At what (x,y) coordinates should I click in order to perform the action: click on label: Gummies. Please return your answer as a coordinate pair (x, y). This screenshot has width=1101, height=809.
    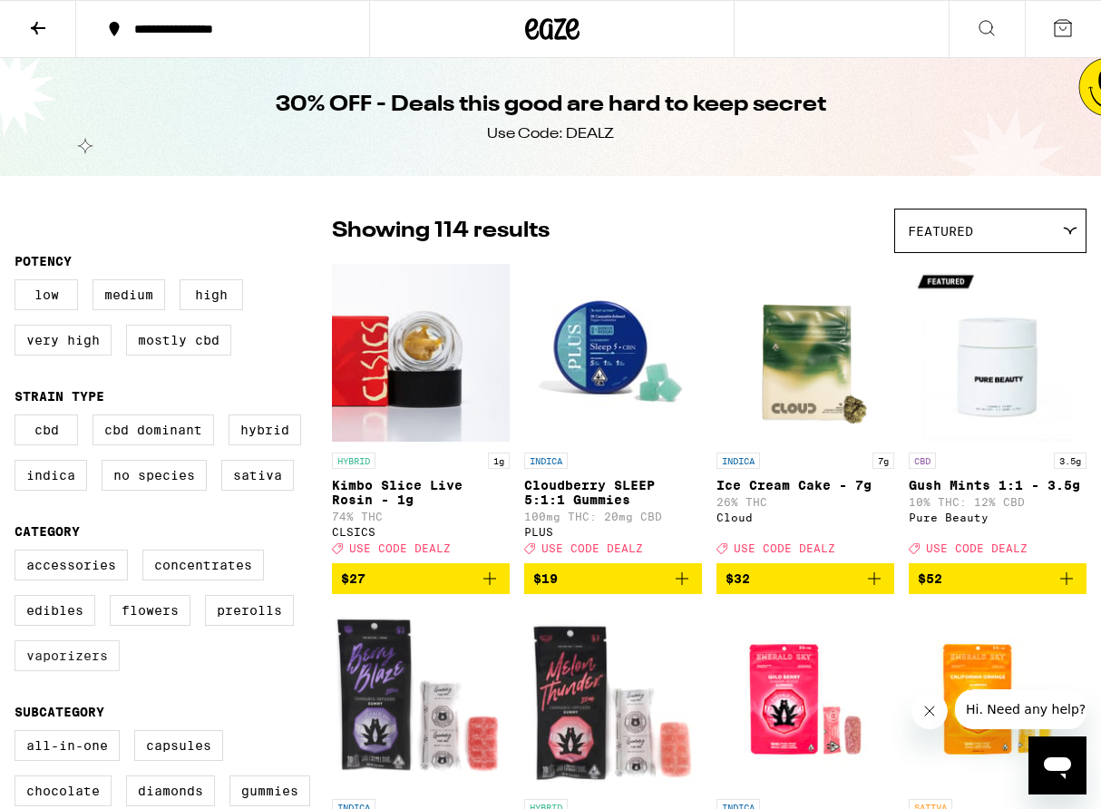
    Looking at the image, I should click on (269, 791).